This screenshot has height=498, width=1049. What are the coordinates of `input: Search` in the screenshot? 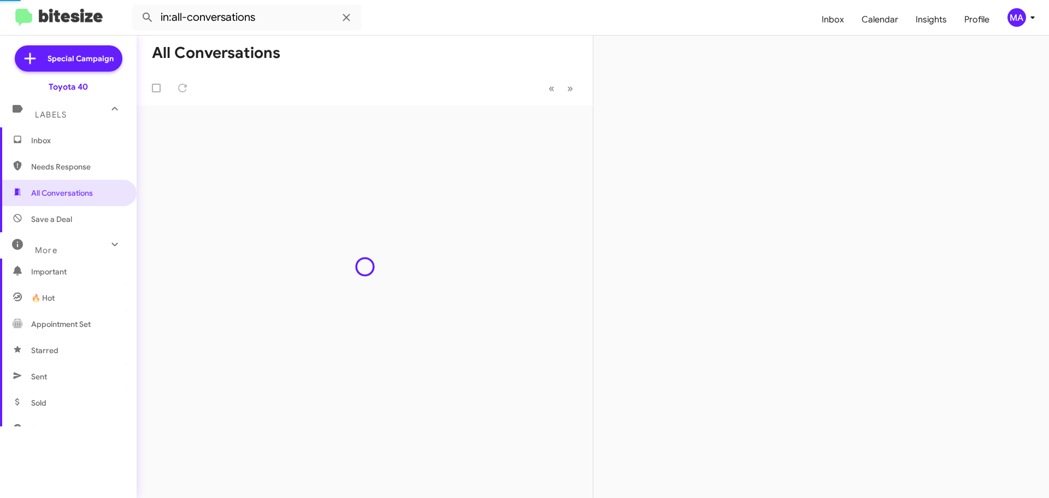 It's located at (247, 17).